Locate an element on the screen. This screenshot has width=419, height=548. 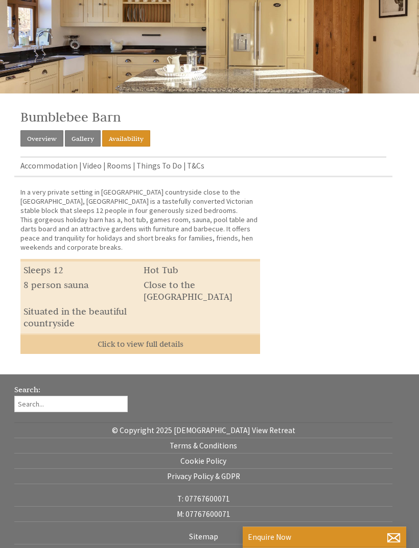
a: Availability is located at coordinates (126, 139).